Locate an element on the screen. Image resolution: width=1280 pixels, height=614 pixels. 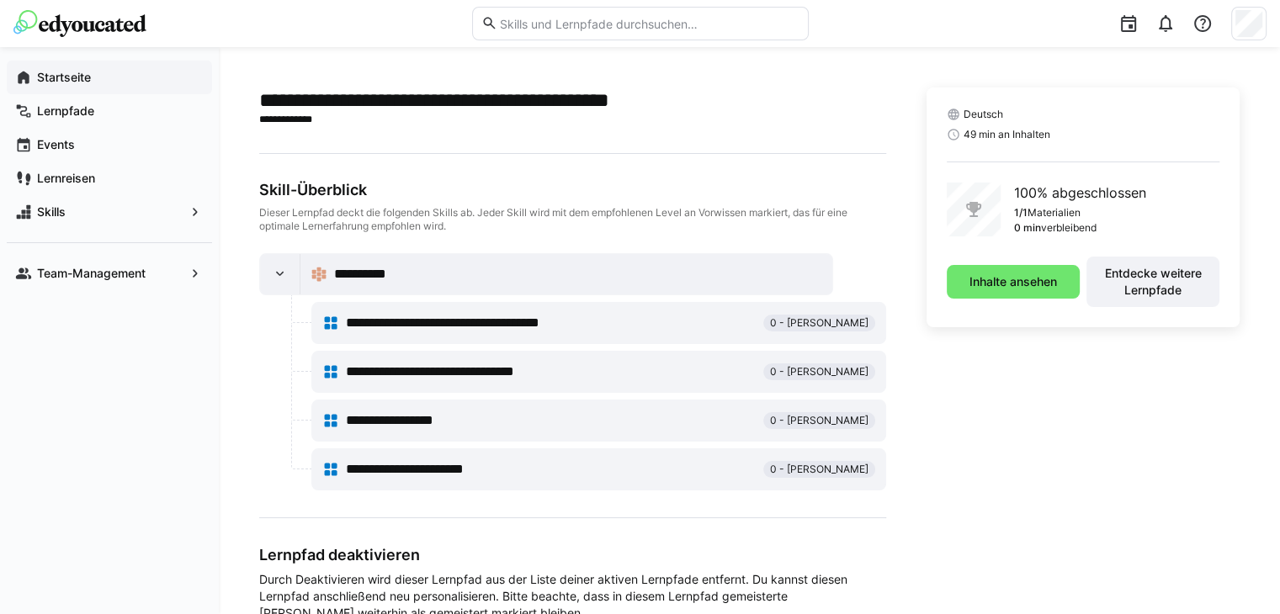
span: Inhalte ansehen is located at coordinates (1013, 282).